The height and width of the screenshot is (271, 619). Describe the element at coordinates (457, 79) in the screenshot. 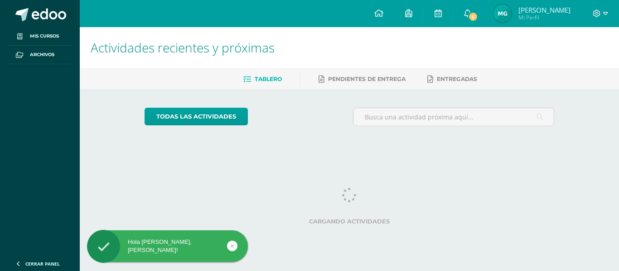

I see `span: Entregadas` at that location.